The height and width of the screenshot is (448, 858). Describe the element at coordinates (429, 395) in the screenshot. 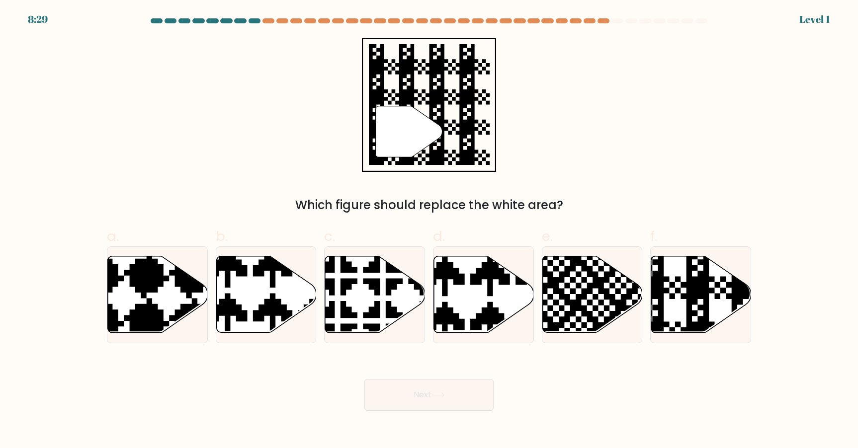

I see `button: Next` at that location.